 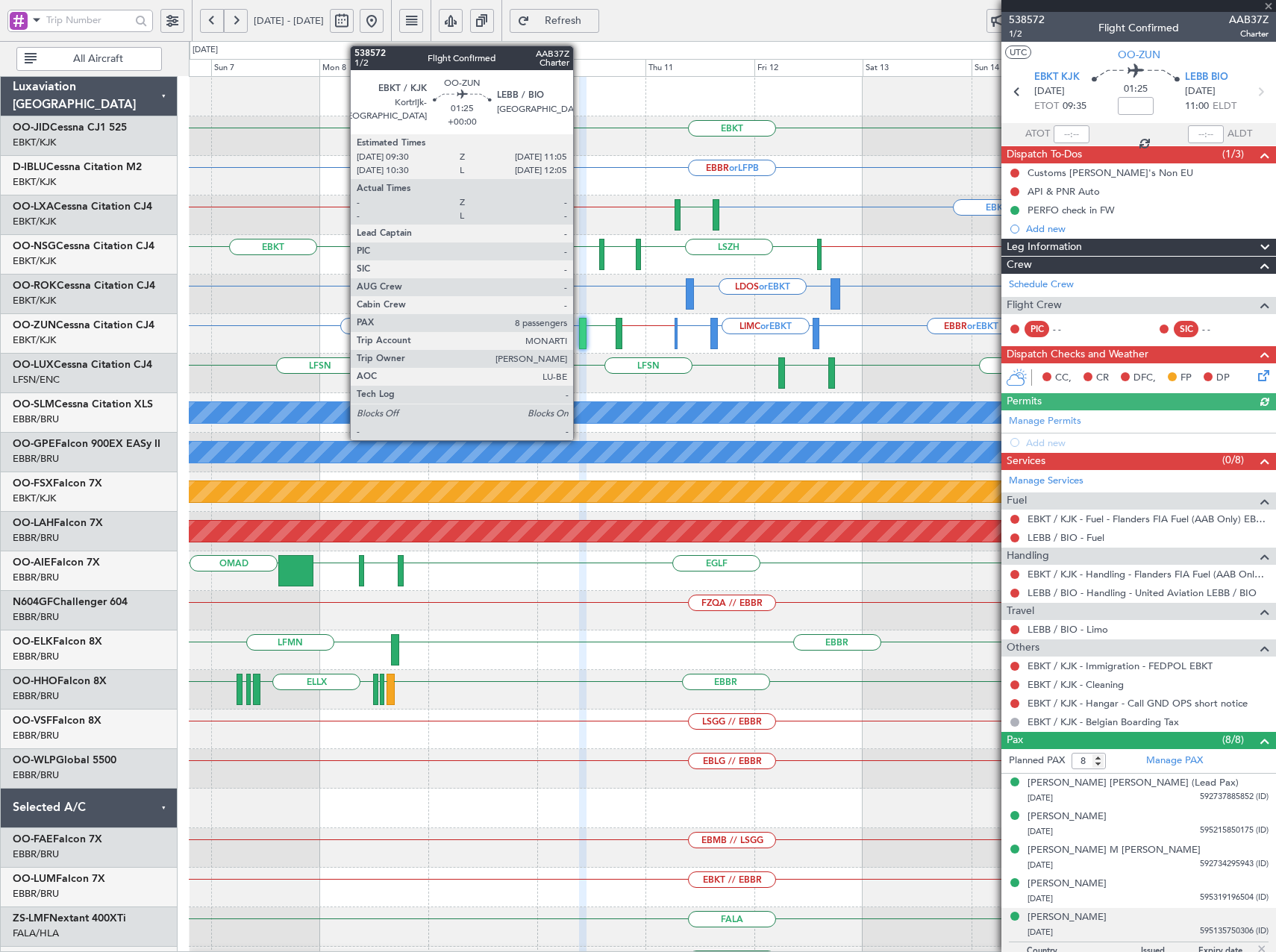 I want to click on div: API & PNR Auto, so click(x=1063, y=191).